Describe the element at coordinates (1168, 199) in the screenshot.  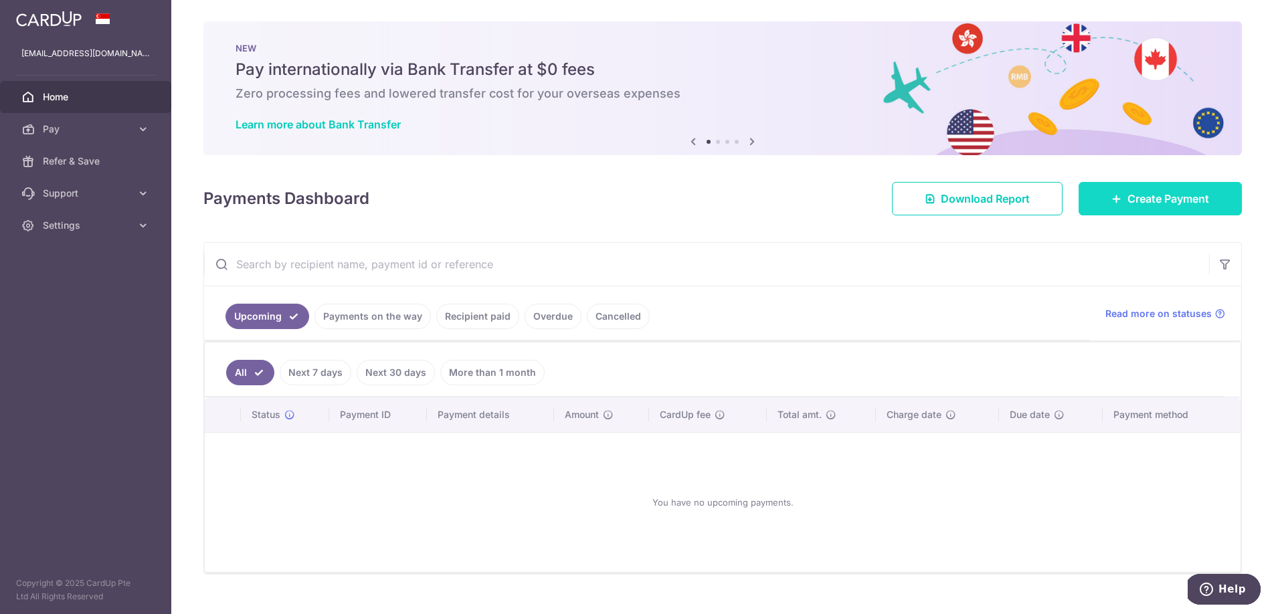
I see `span: Create Payment` at that location.